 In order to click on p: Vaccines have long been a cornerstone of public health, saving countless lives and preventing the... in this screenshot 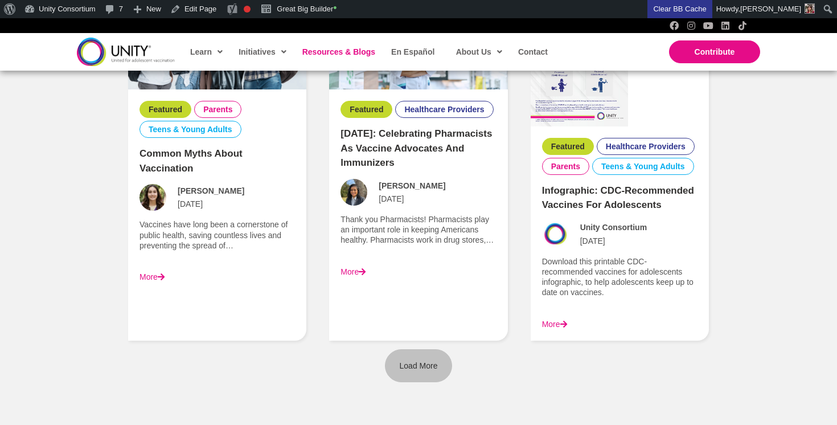, I will do `click(217, 235)`.